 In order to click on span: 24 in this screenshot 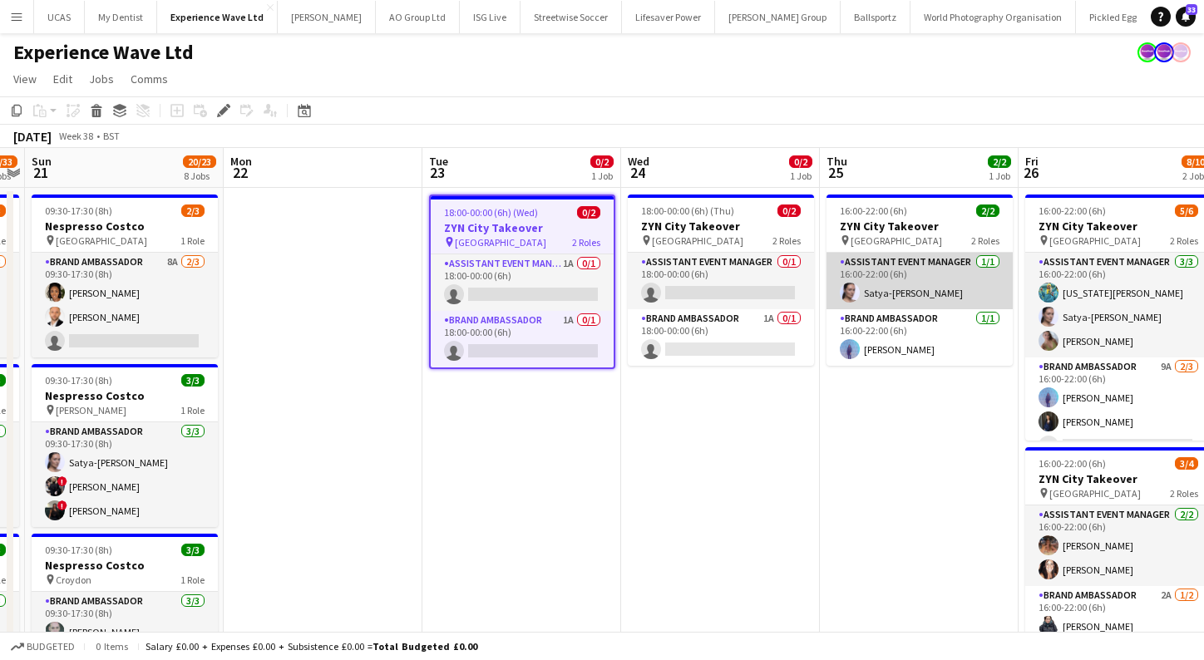, I will do `click(637, 172)`.